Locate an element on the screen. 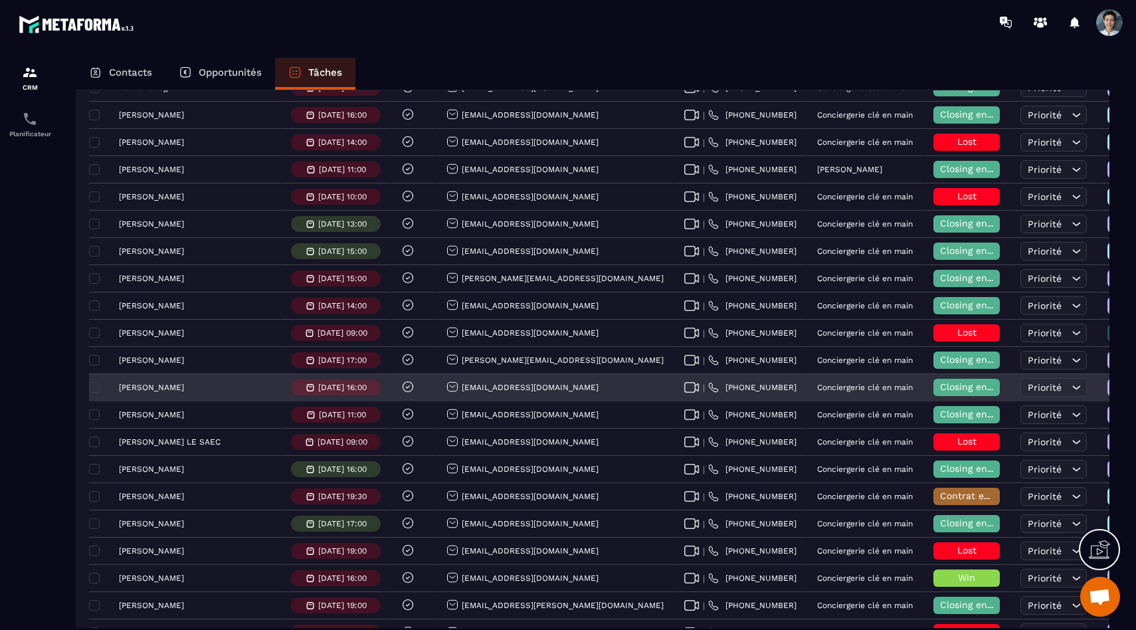 The image size is (1136, 630). p: Opportunités is located at coordinates (230, 72).